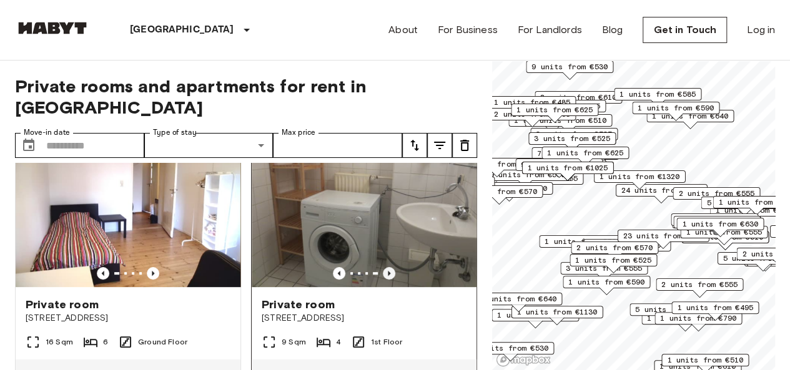 This screenshot has width=790, height=370. I want to click on a: About, so click(403, 30).